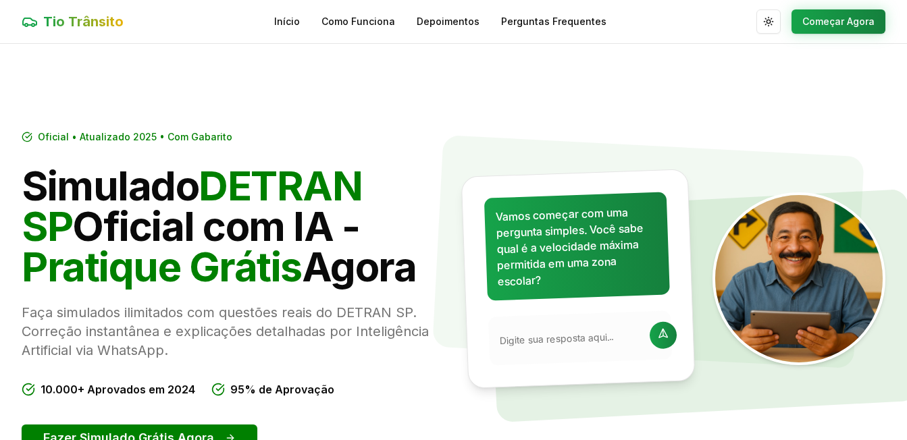 This screenshot has height=440, width=907. Describe the element at coordinates (282, 390) in the screenshot. I see `span: 95% de Aprovação` at that location.